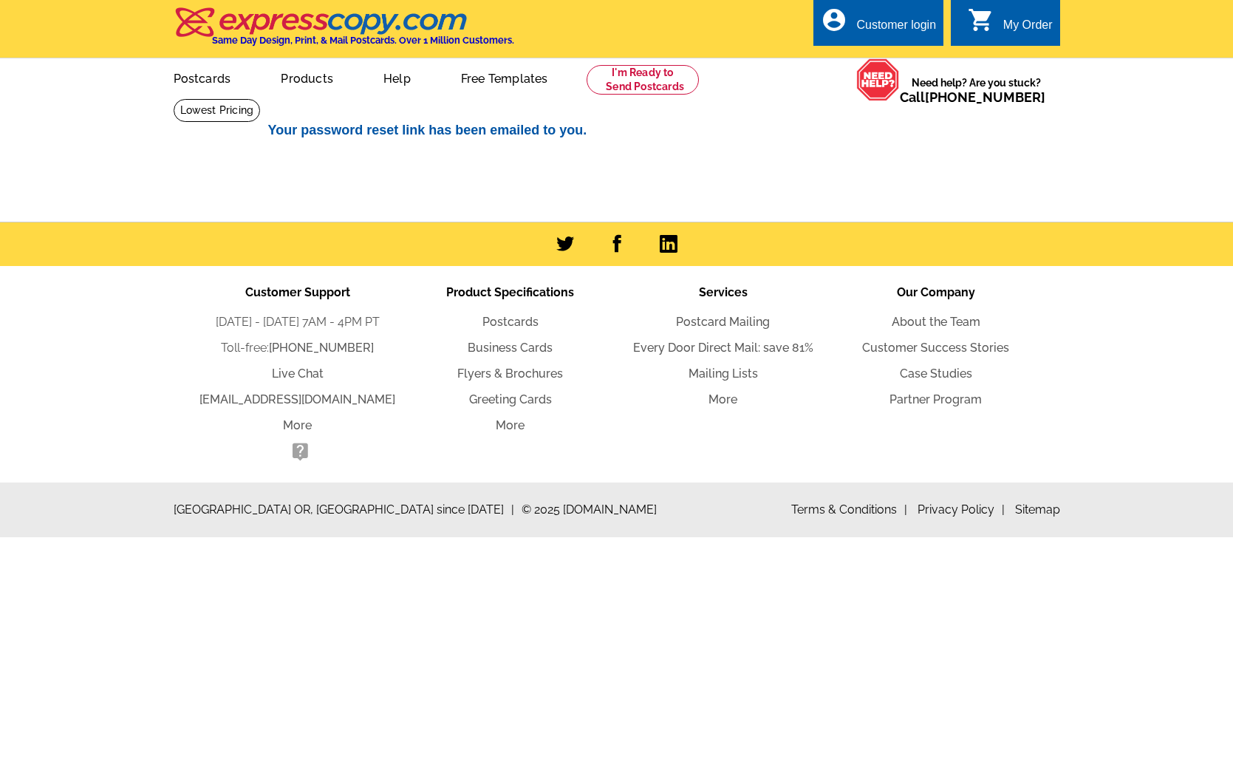 The height and width of the screenshot is (770, 1233). I want to click on a: Help, so click(397, 77).